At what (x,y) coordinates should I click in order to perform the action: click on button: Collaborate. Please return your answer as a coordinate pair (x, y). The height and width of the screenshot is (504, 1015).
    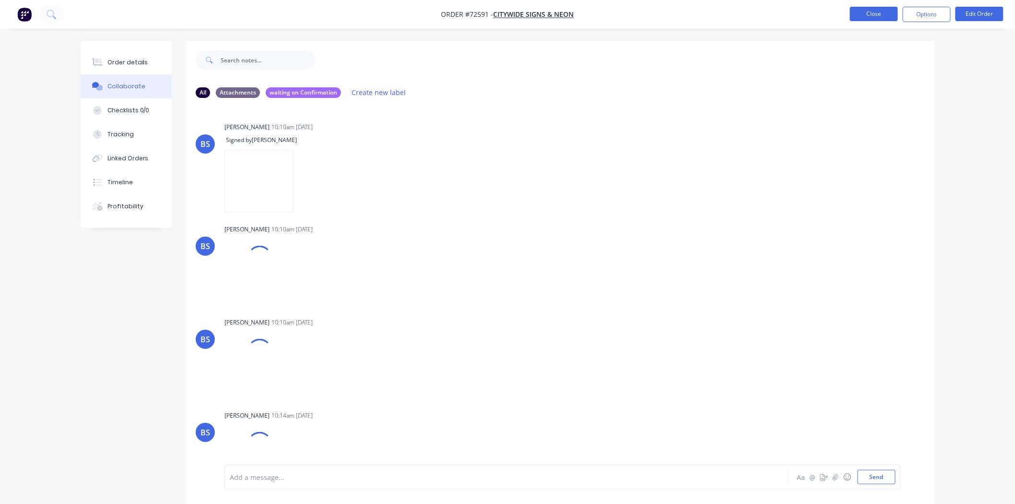
    Looking at the image, I should click on (126, 86).